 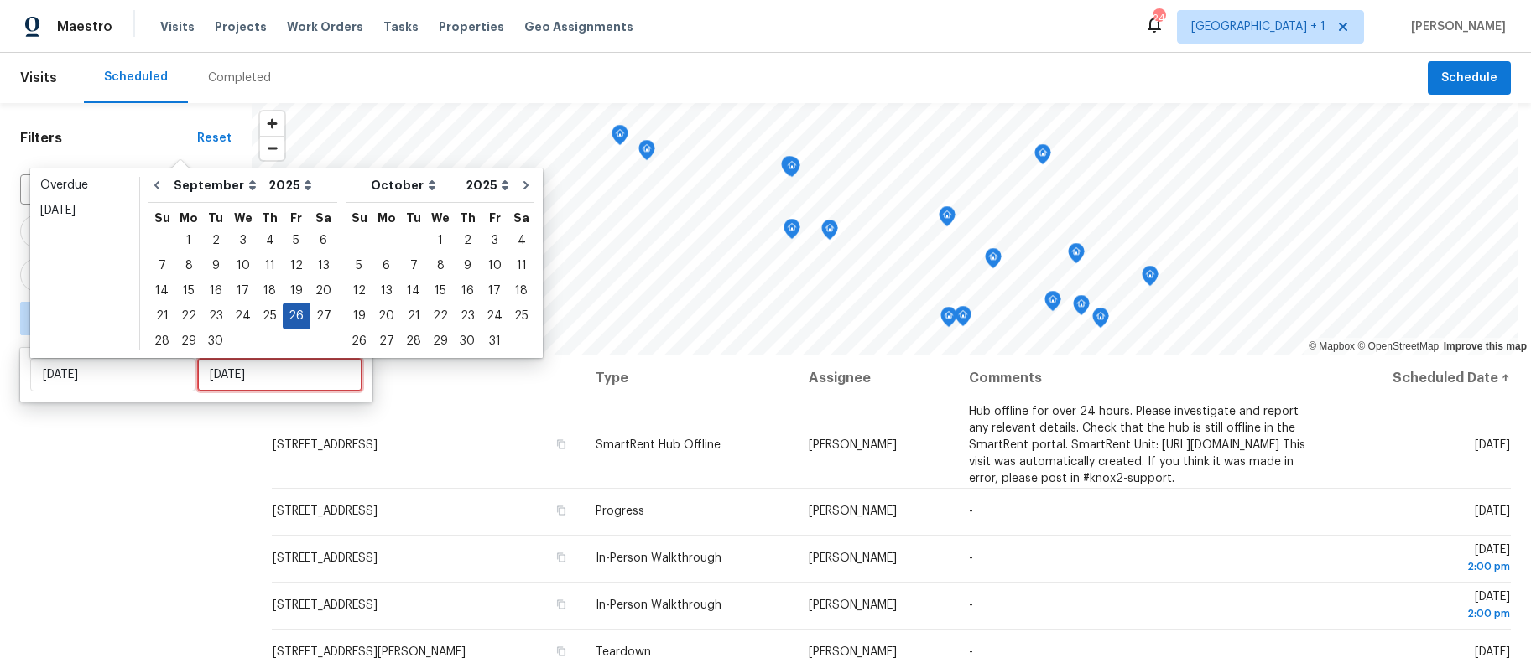 I want to click on span: Geo Assignments, so click(x=579, y=27).